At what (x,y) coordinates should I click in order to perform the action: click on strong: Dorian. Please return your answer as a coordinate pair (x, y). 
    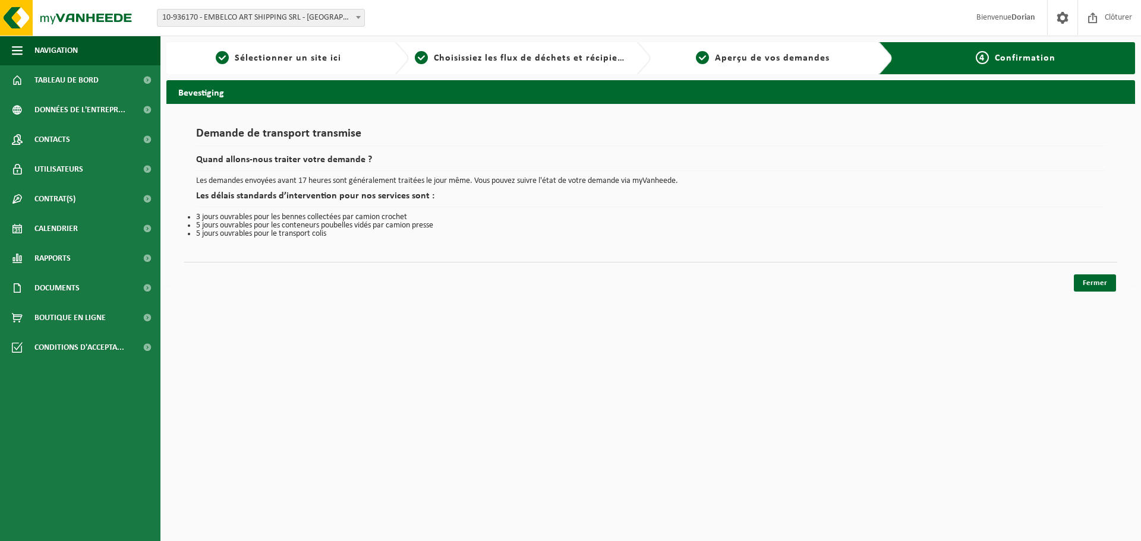
    Looking at the image, I should click on (1023, 17).